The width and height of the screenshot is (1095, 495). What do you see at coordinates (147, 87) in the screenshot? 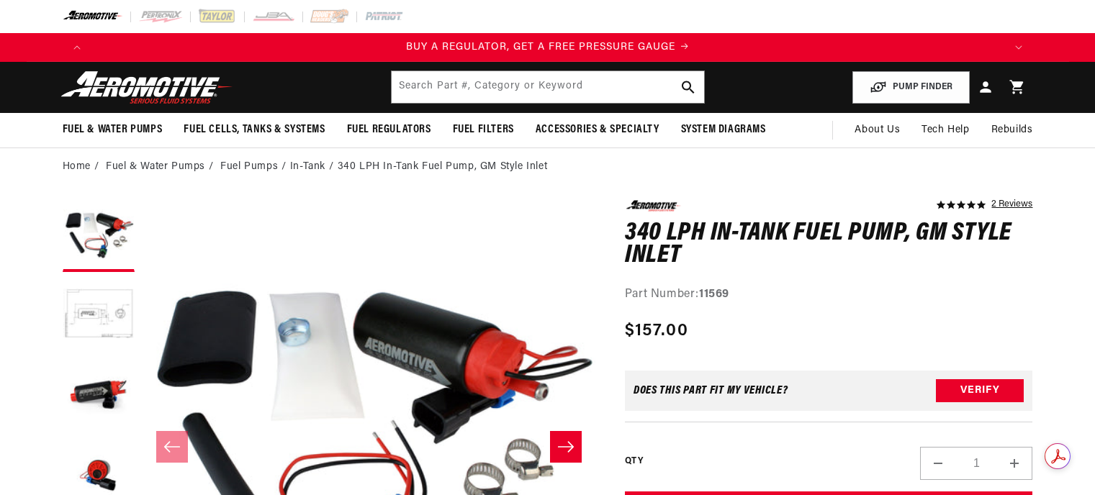
I see `img: Aeromotive` at bounding box center [147, 87].